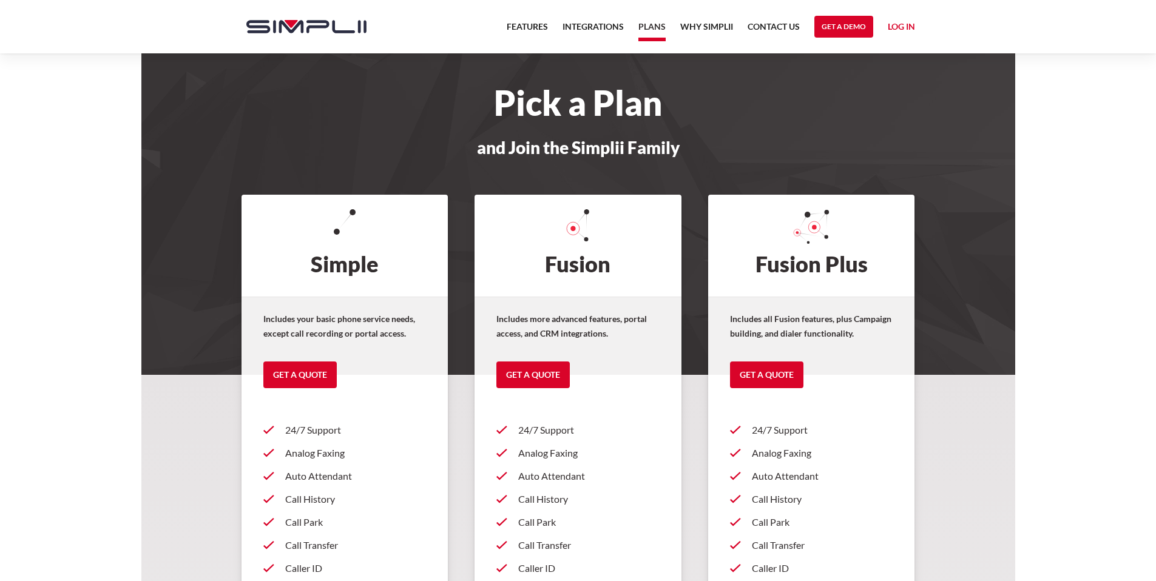 The image size is (1156, 581). What do you see at coordinates (593, 30) in the screenshot?
I see `a: Integrations` at bounding box center [593, 30].